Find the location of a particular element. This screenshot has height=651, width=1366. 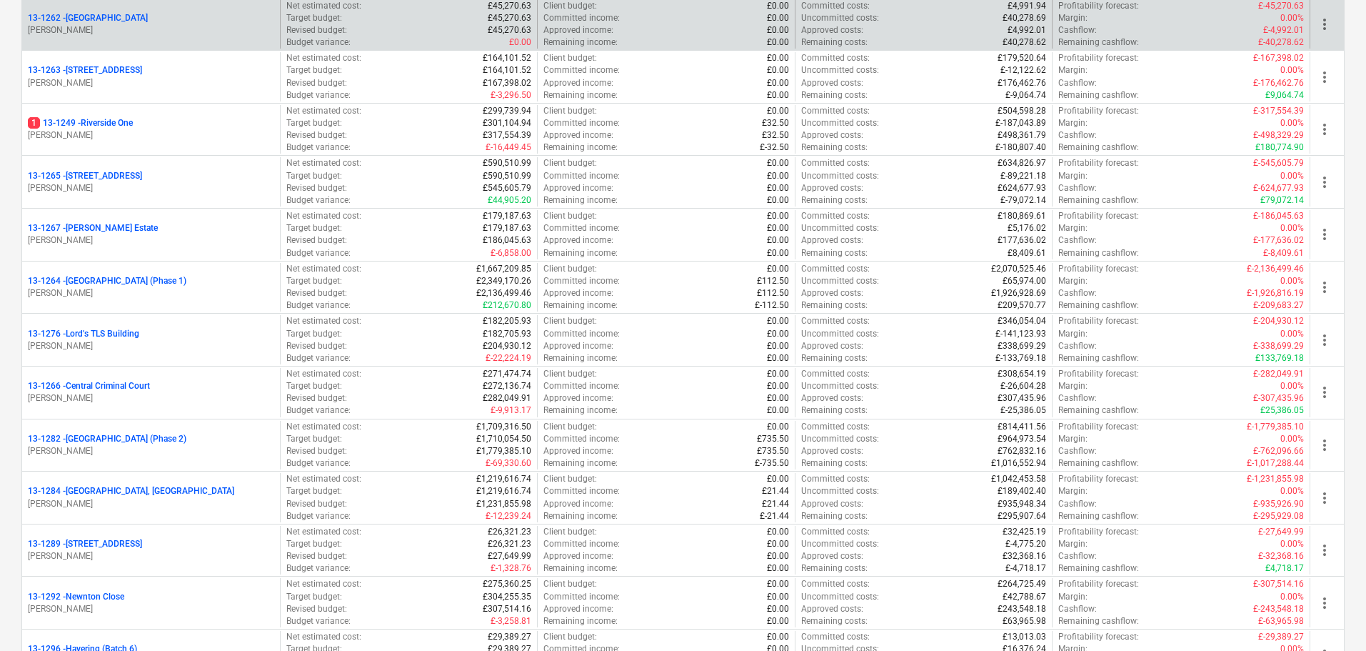

p: £-167,398.02 is located at coordinates (1278, 58).